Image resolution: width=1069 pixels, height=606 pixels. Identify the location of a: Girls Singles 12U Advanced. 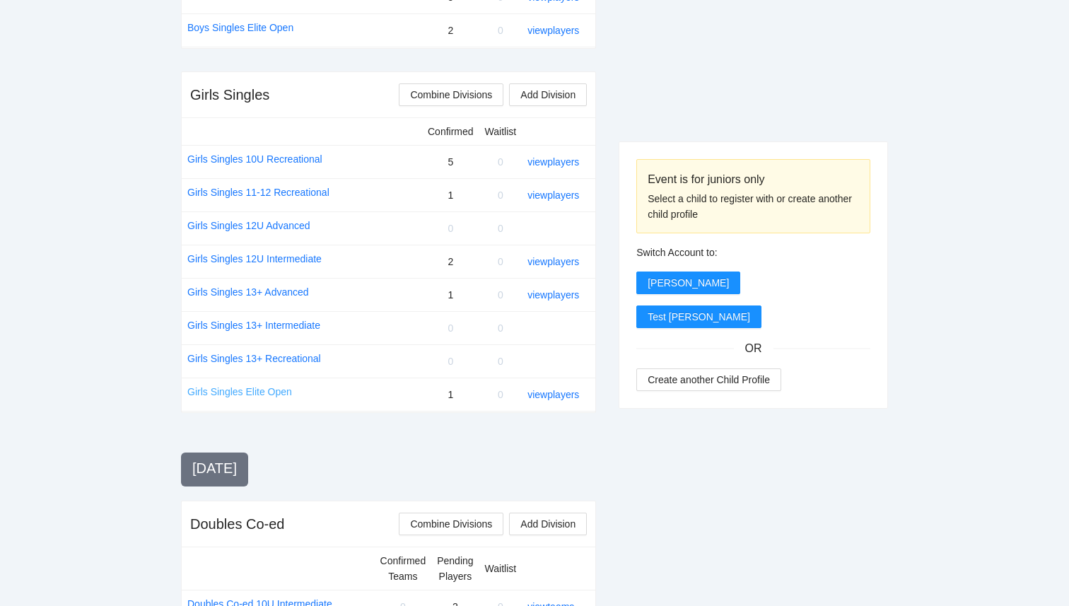
(249, 225).